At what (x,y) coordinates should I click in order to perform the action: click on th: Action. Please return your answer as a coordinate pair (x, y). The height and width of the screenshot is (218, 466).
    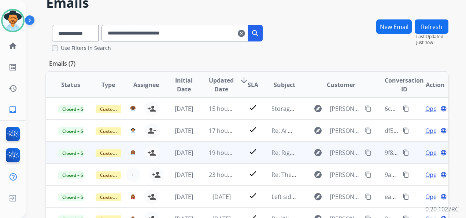
    Looking at the image, I should click on (429, 85).